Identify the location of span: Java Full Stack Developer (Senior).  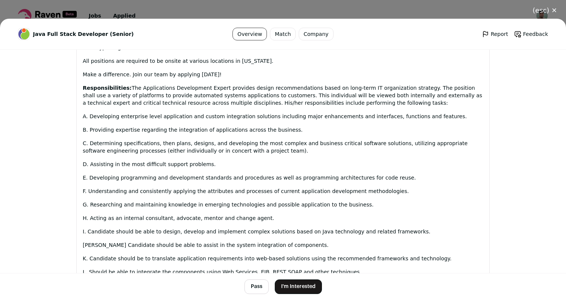
(83, 34).